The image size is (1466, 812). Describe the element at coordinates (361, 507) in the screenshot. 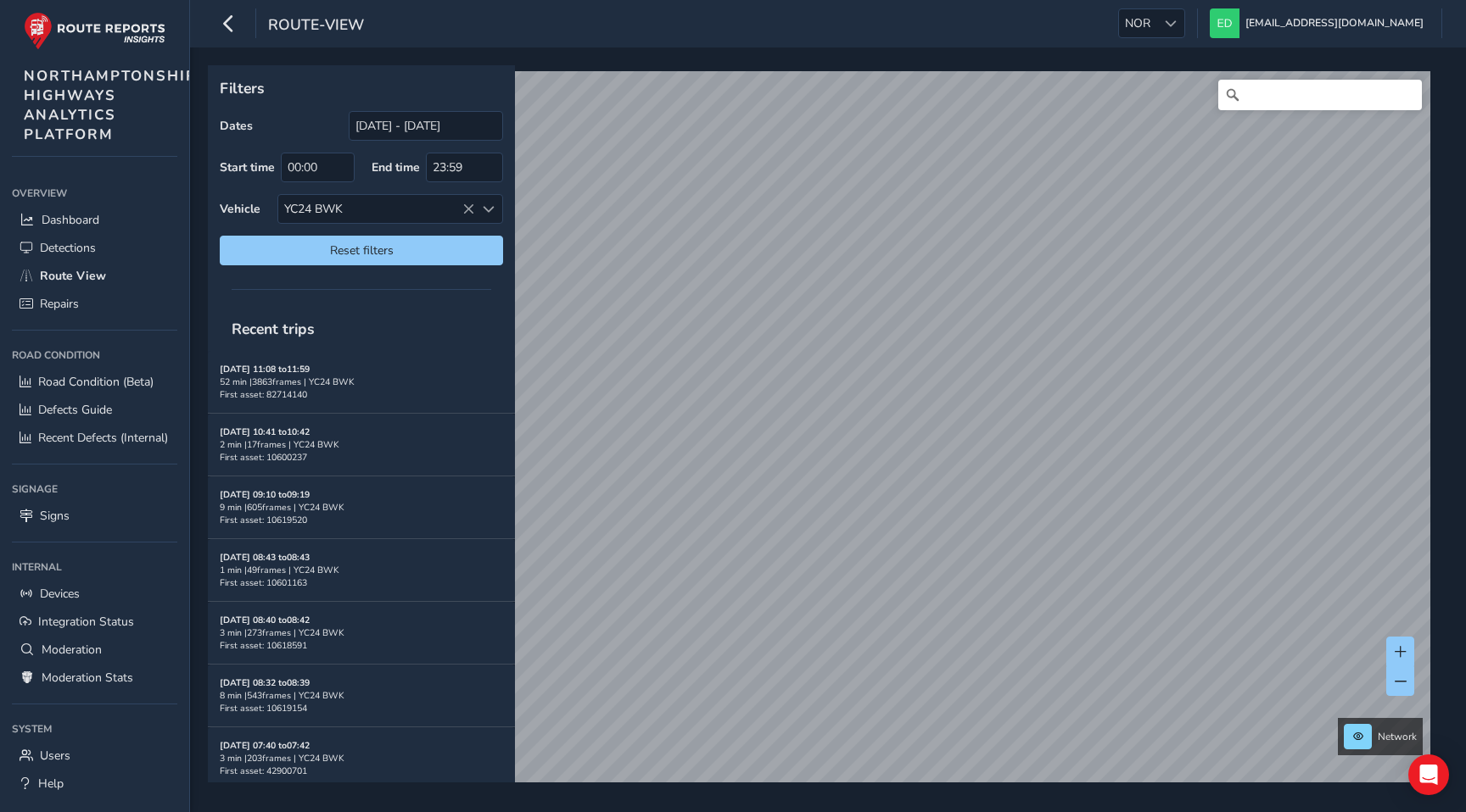

I see `div: 9 min | 605 frames | YC24 BWK` at that location.